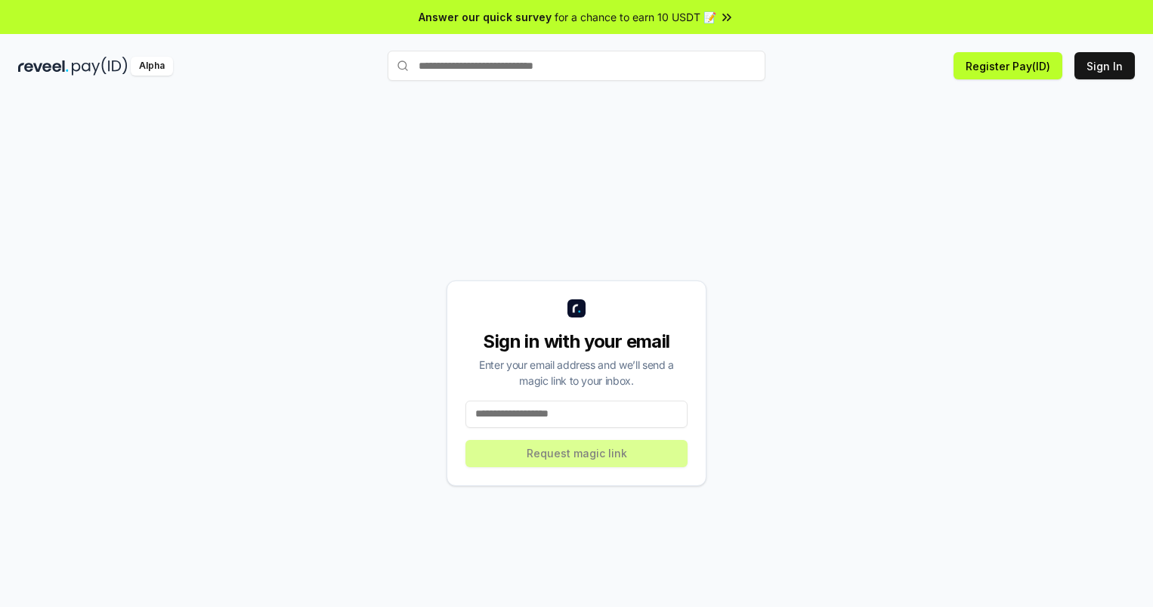  I want to click on img: logo_small, so click(577, 308).